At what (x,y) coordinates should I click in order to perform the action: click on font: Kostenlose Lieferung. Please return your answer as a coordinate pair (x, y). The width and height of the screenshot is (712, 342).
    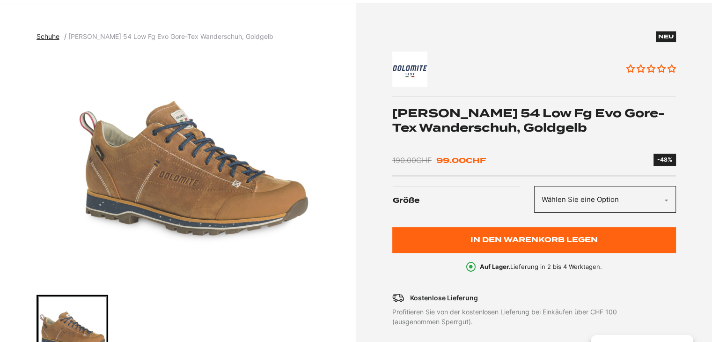
    Looking at the image, I should click on (444, 297).